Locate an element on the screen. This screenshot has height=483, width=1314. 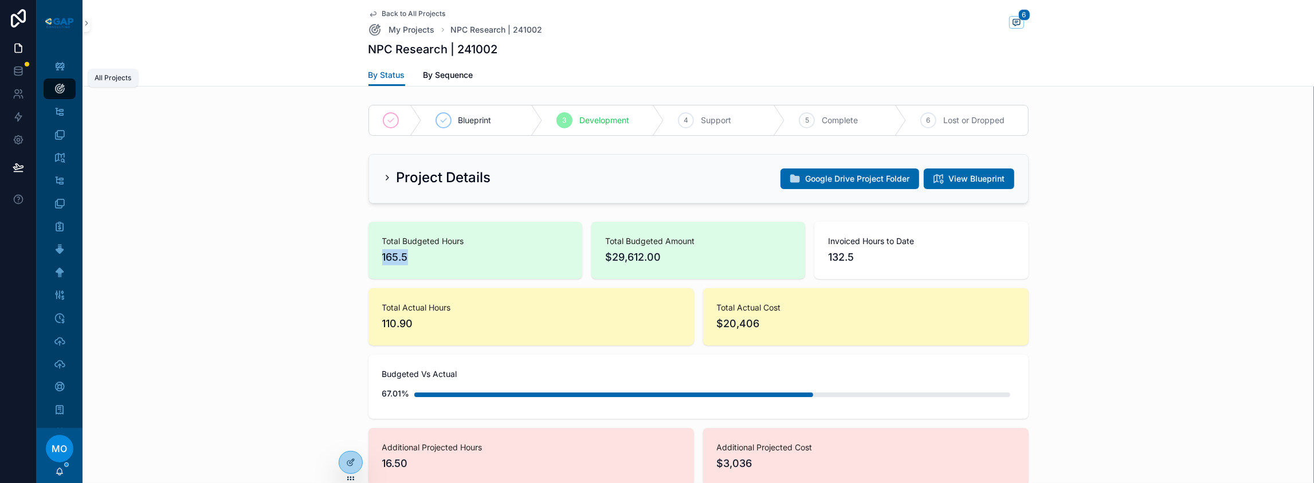
h2: Project Details is located at coordinates (444, 178).